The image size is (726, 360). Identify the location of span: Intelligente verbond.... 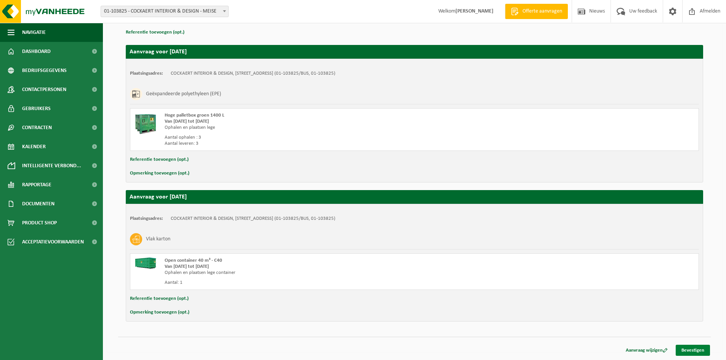
(51, 166).